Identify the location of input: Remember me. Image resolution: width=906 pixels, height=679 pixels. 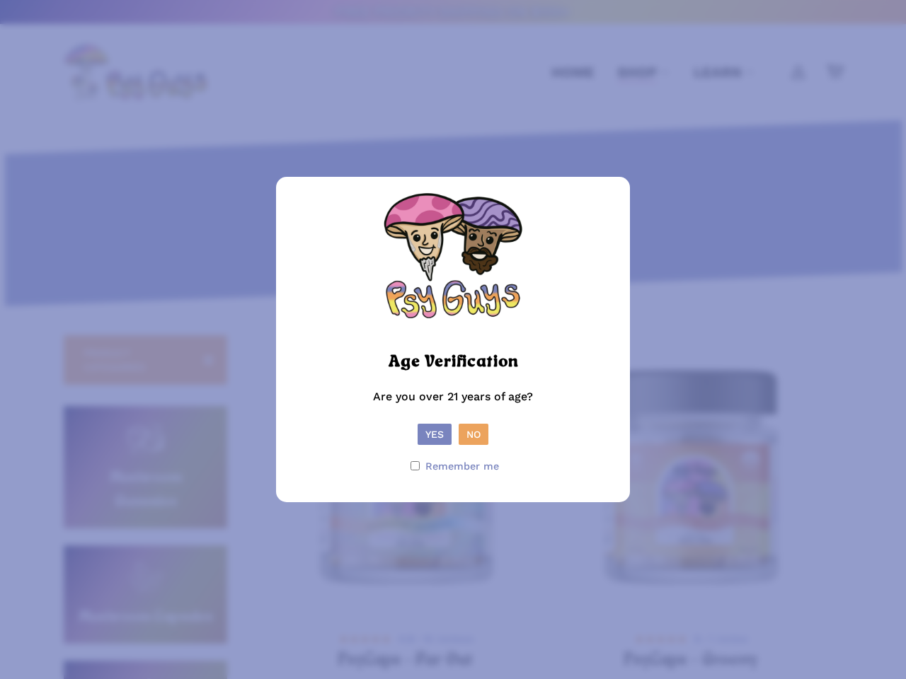
(415, 466).